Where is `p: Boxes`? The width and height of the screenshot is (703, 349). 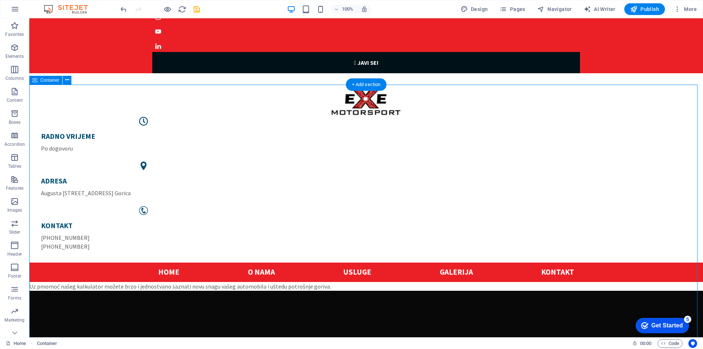
p: Boxes is located at coordinates (15, 122).